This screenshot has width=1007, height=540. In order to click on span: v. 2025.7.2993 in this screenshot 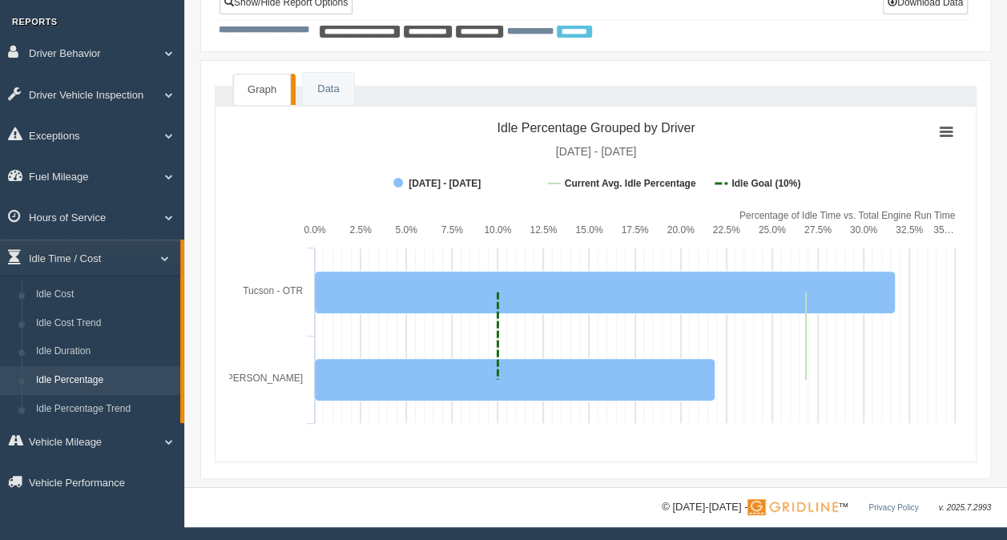, I will do `click(965, 507)`.